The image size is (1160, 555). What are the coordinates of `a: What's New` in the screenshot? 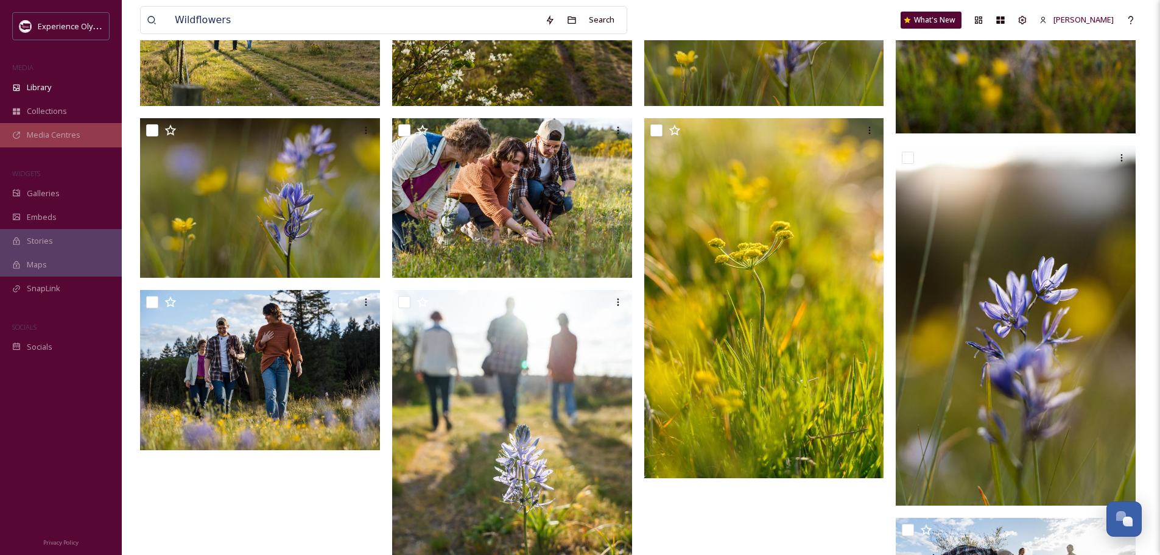 It's located at (931, 20).